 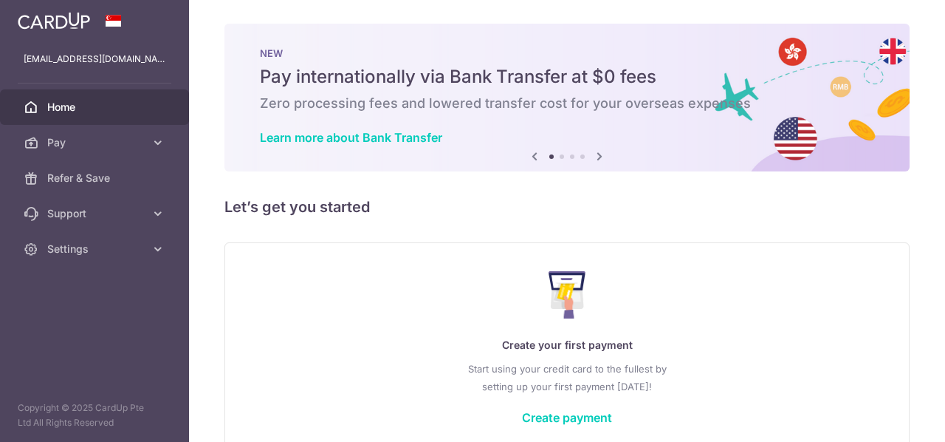 I want to click on h5: Let’s get you started, so click(x=567, y=207).